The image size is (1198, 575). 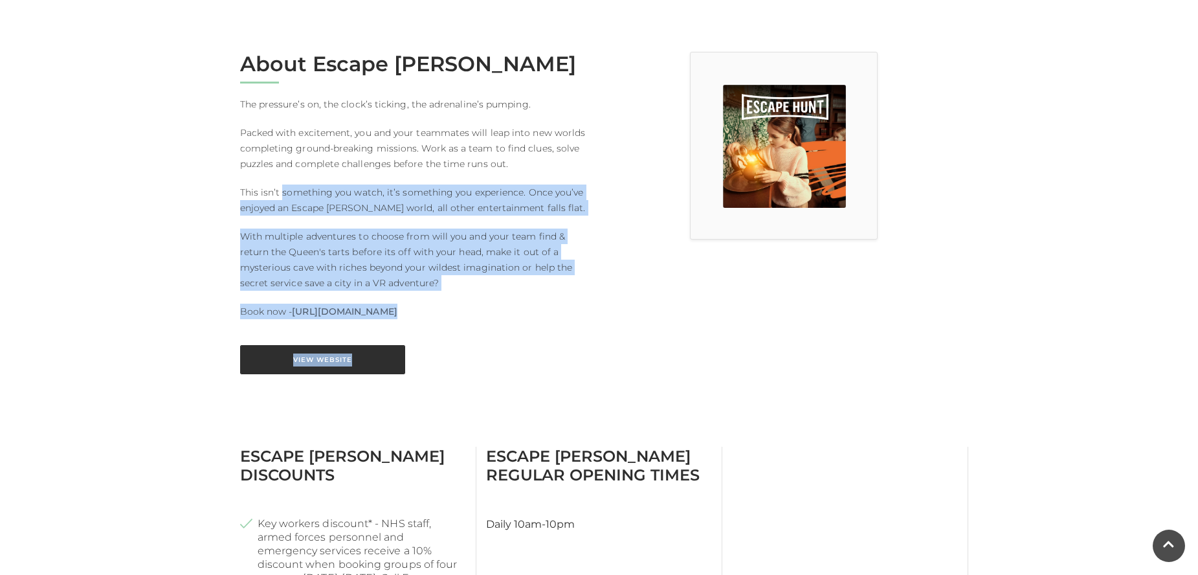 What do you see at coordinates (784, 146) in the screenshot?
I see `img: Escape Hunt, Festival Place, Basingstoke` at bounding box center [784, 146].